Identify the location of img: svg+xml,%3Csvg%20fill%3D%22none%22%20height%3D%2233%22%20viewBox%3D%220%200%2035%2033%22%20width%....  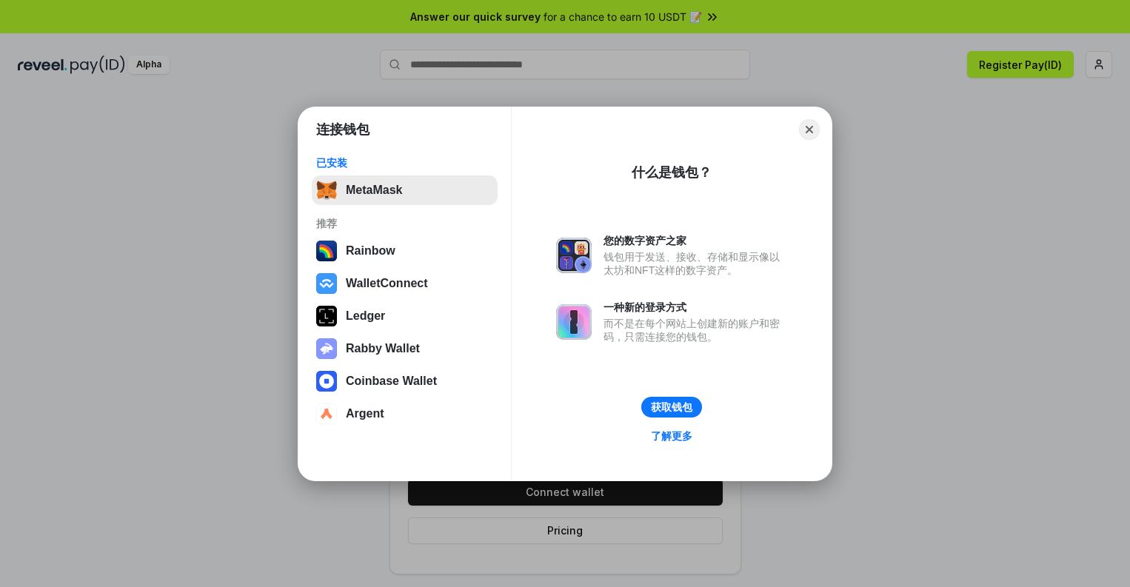
(327, 190).